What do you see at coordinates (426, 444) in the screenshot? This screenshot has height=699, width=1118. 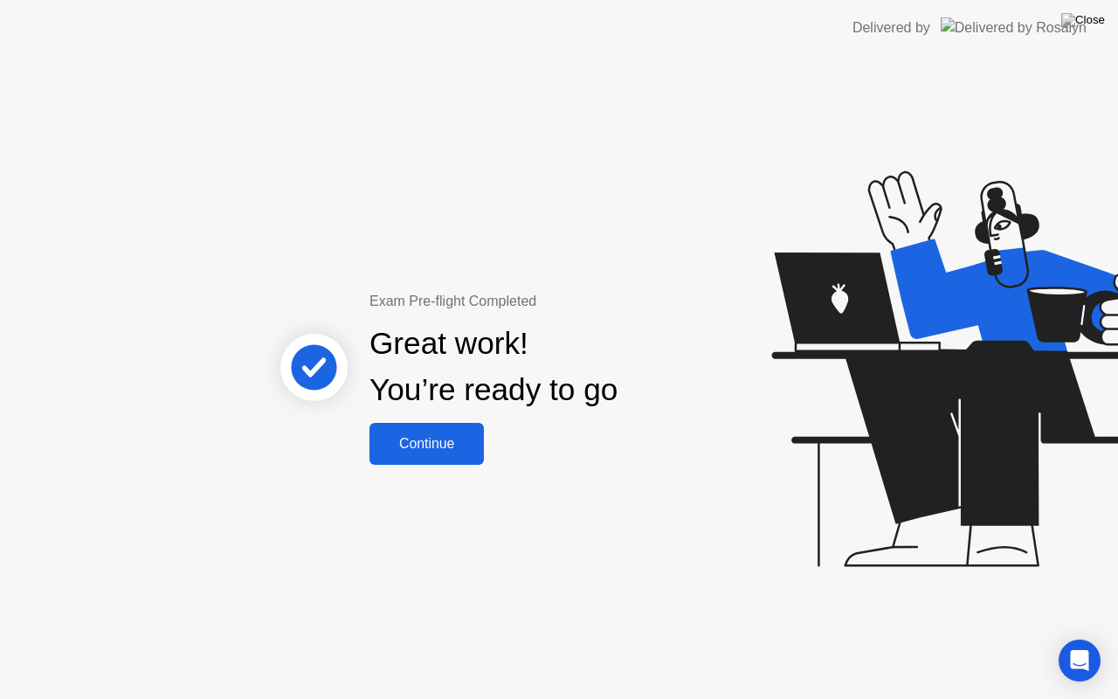 I see `div: Continue` at bounding box center [426, 444].